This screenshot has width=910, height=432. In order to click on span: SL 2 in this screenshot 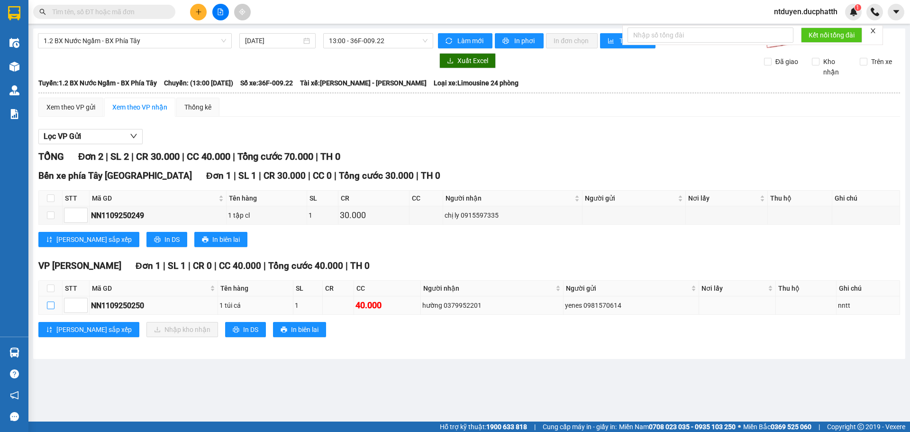, I will do `click(119, 156)`.